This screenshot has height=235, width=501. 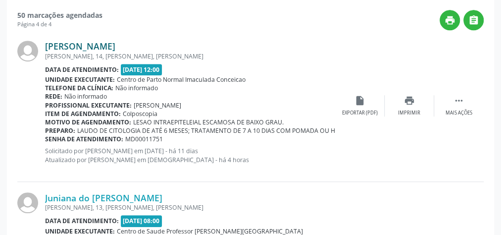 What do you see at coordinates (88, 122) in the screenshot?
I see `b: Motivo de agendamento:` at bounding box center [88, 122].